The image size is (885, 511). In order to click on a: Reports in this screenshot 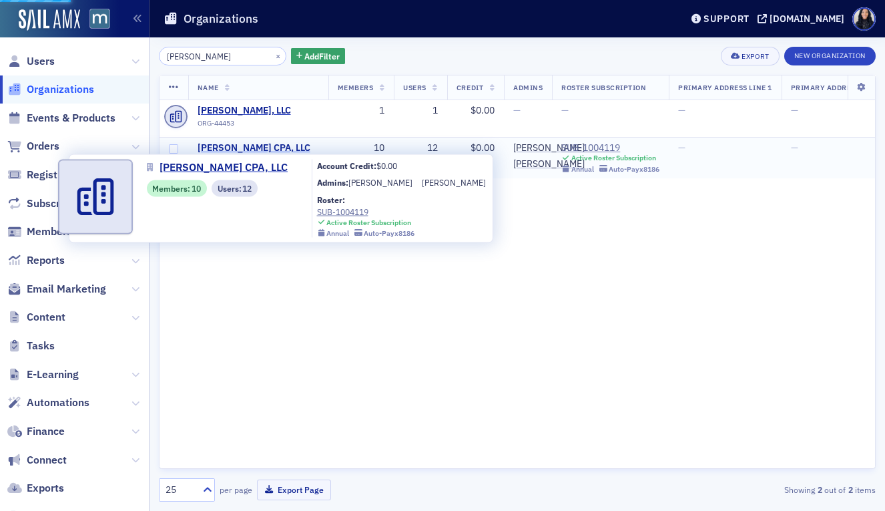, I will do `click(36, 260)`.